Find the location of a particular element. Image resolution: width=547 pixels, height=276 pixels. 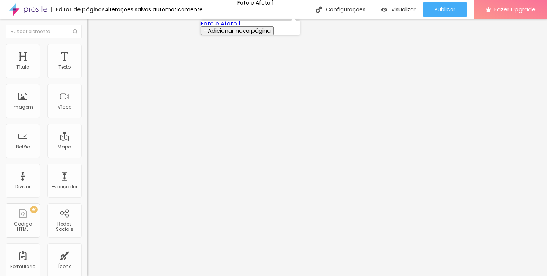

button: Publicar is located at coordinates (444, 9).